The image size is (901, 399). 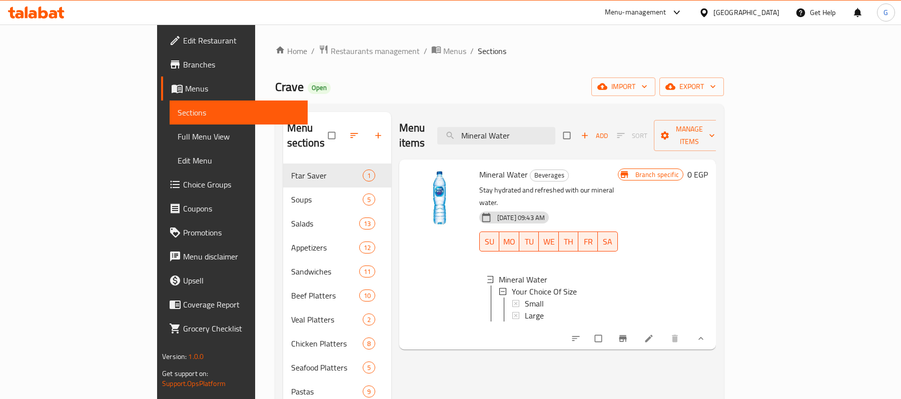 What do you see at coordinates (549, 175) in the screenshot?
I see `span: Beverages` at bounding box center [549, 175].